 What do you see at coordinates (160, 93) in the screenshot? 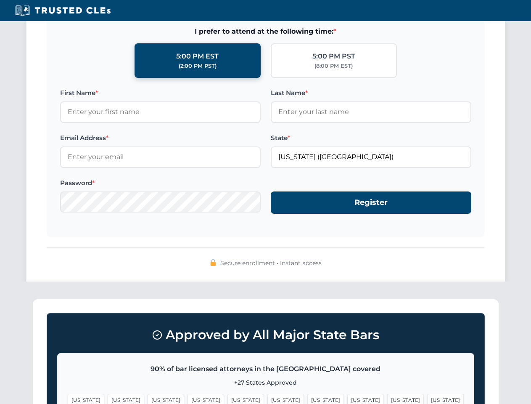
I see `label: First Name` at bounding box center [160, 93].